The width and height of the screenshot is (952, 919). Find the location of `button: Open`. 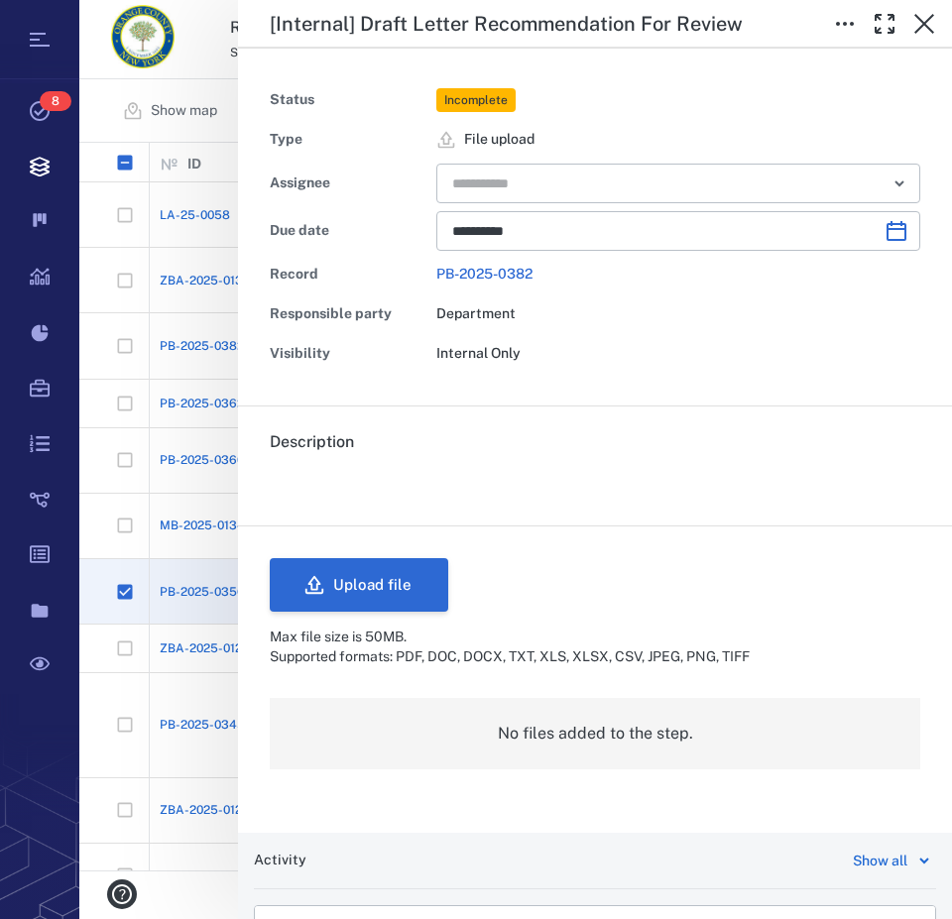

button: Open is located at coordinates (900, 183).